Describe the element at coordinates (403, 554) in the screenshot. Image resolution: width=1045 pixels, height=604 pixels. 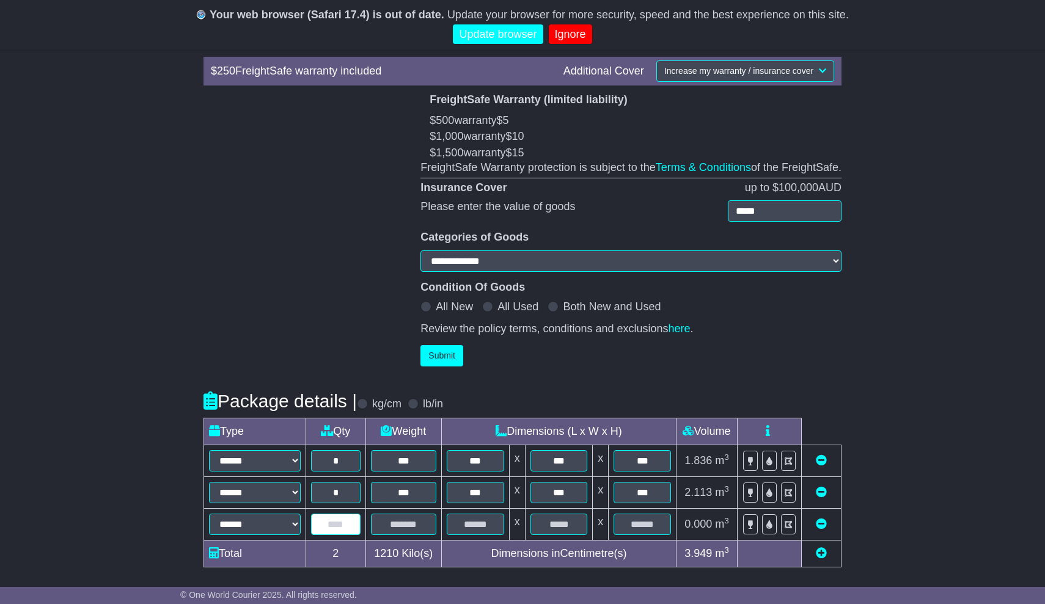
I see `td: Kilo(s)` at that location.